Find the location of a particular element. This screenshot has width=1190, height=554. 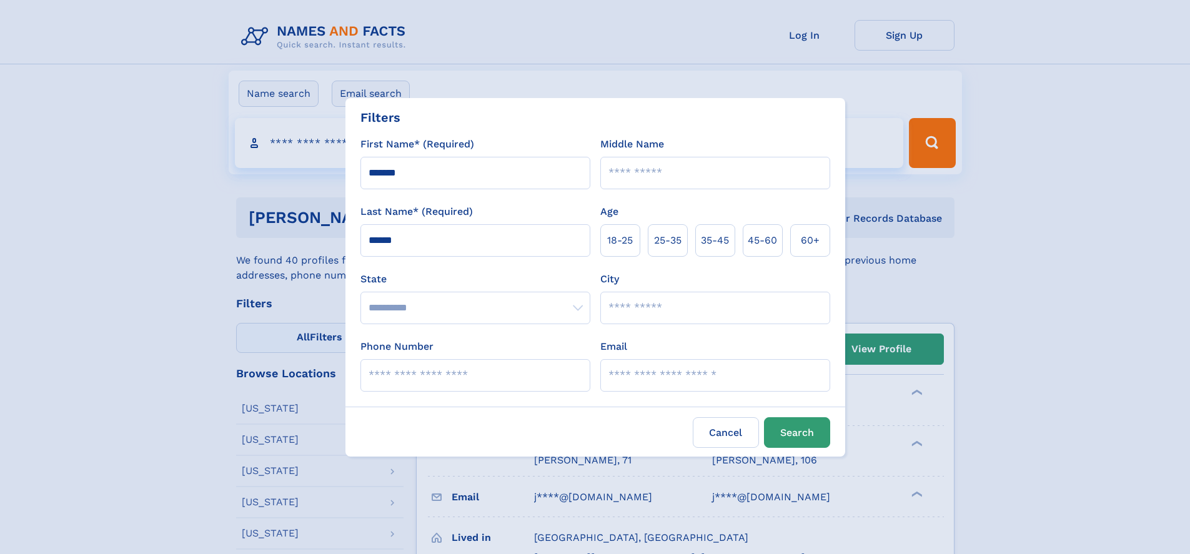

span: 25‑35 is located at coordinates (668, 241).